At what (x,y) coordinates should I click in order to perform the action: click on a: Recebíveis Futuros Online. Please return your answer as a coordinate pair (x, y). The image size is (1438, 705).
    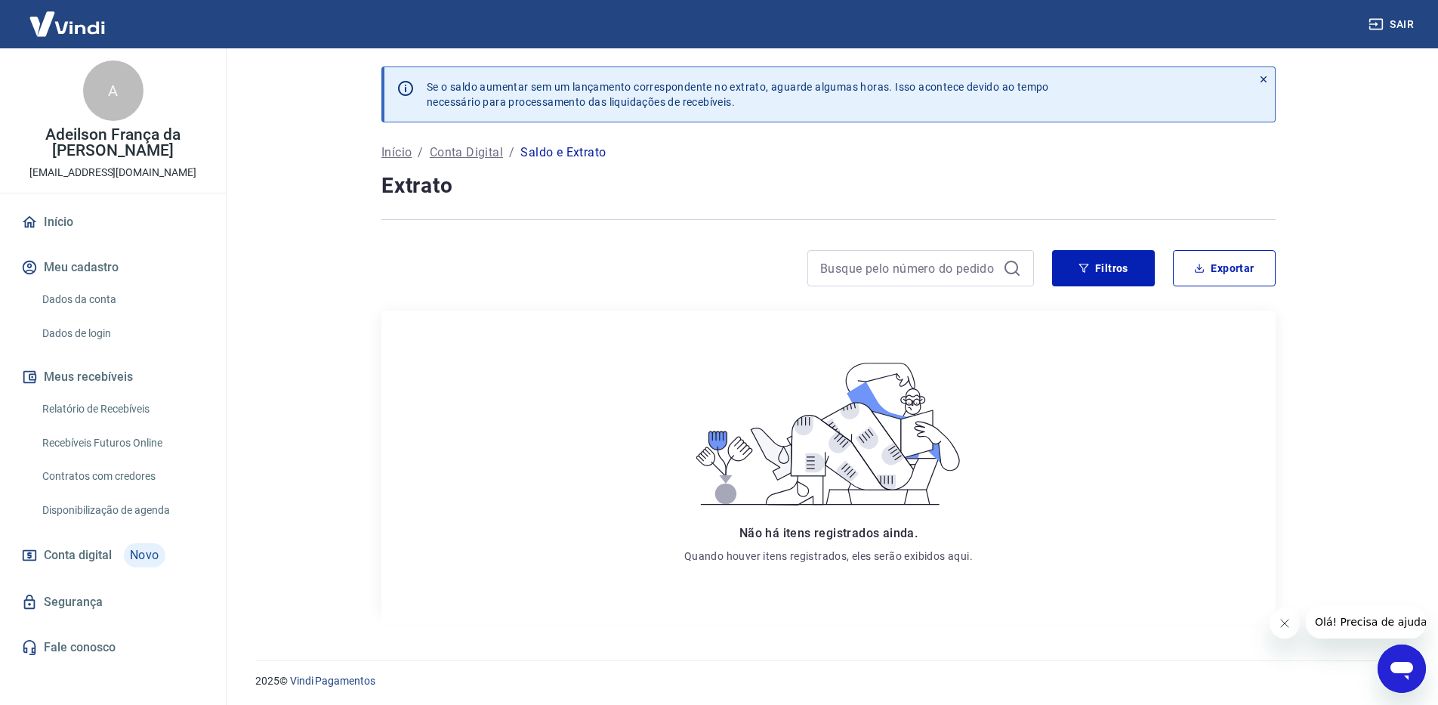
    Looking at the image, I should click on (122, 443).